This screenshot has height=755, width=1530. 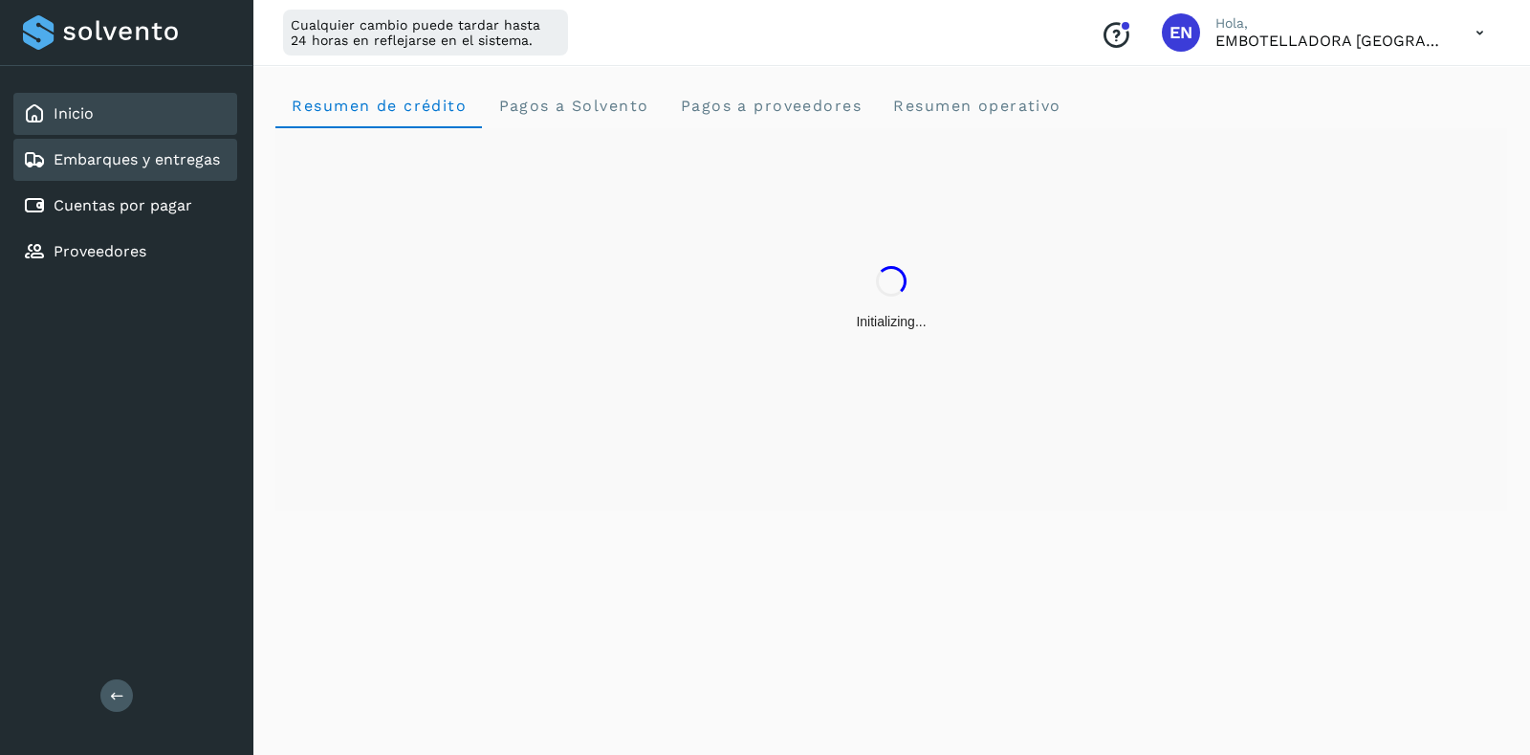 What do you see at coordinates (977, 105) in the screenshot?
I see `span: Resumen operativo` at bounding box center [977, 105].